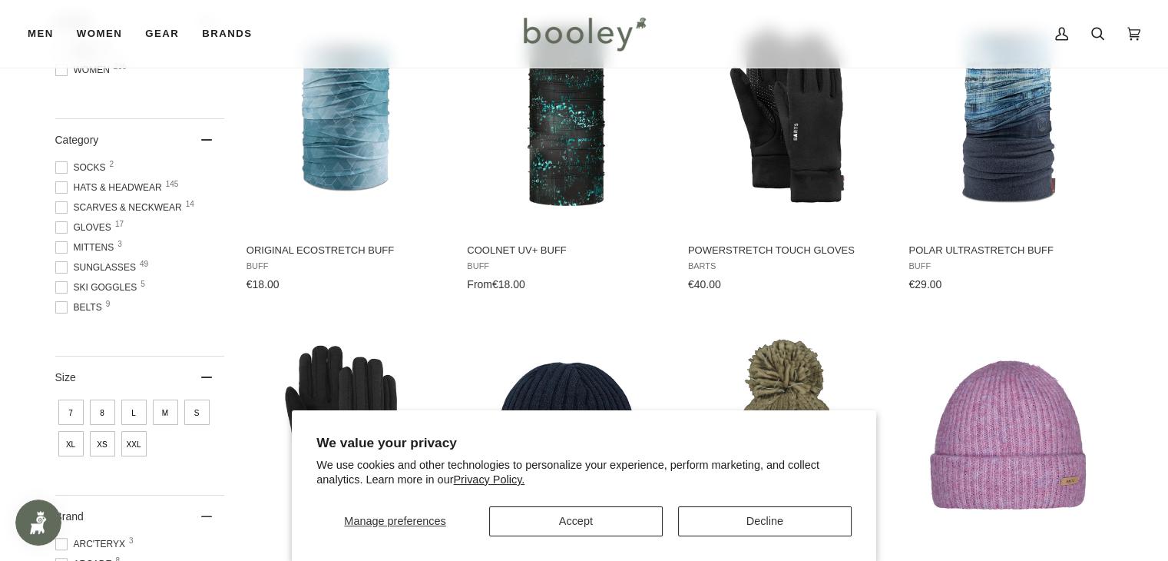  I want to click on img: Buff Original Buff EcoStretch Zelde Teal - Booley Galway, so click(346, 116).